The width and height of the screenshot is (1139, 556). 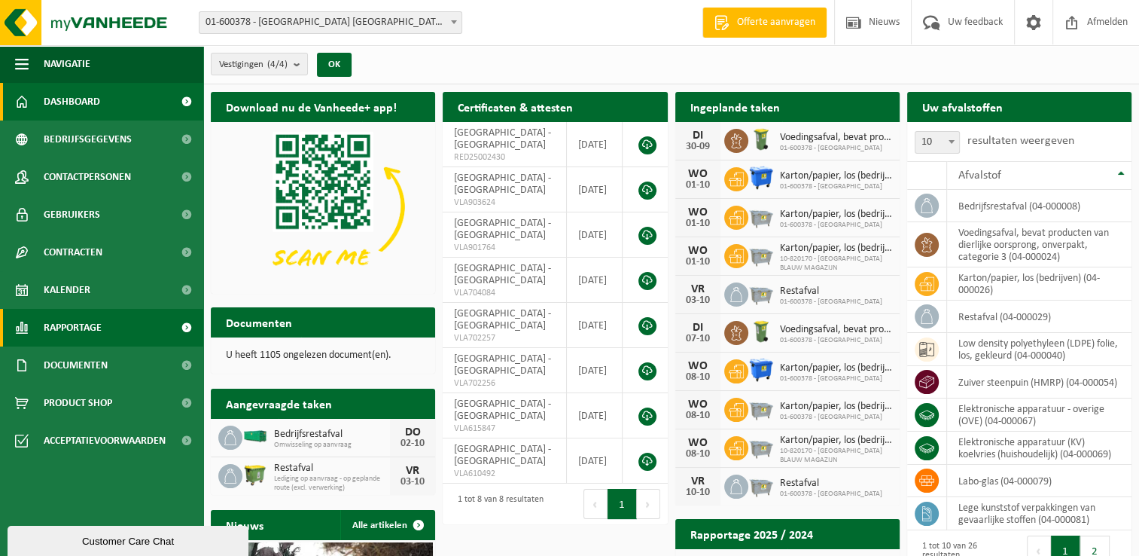 What do you see at coordinates (761, 178) in the screenshot?
I see `img: WB-1100-HPE-BE-01` at bounding box center [761, 178].